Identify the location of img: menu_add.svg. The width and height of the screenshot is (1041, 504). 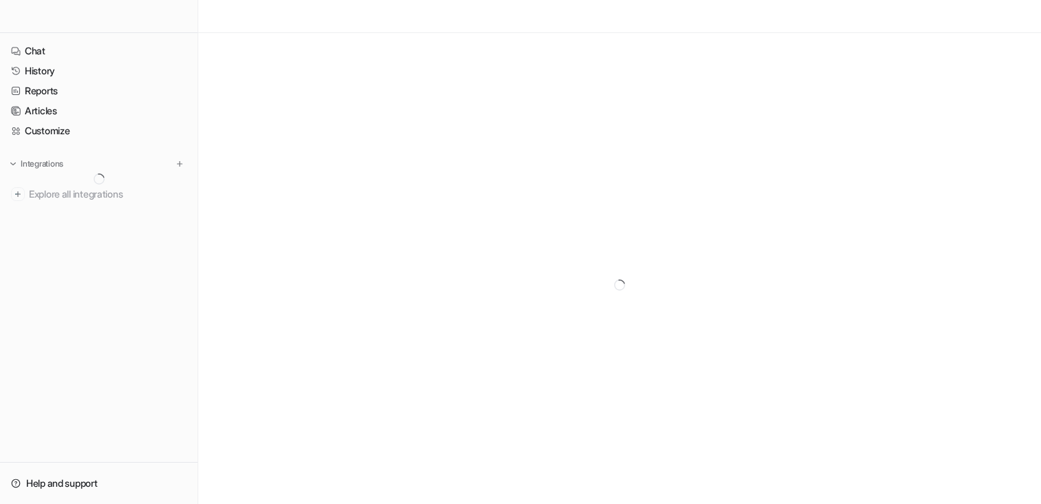
(180, 164).